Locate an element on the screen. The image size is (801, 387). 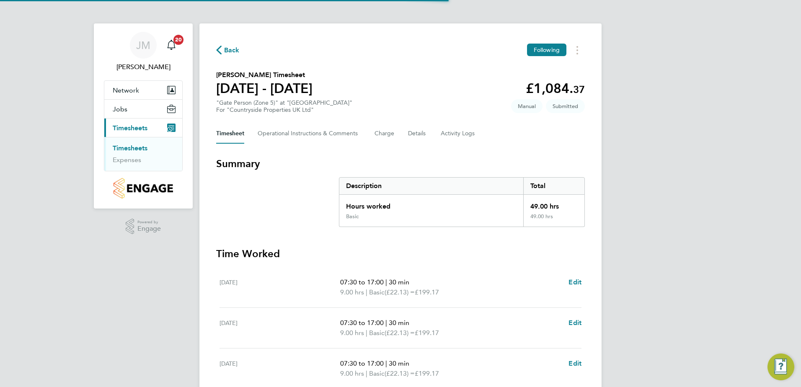
a: Expenses is located at coordinates (127, 160).